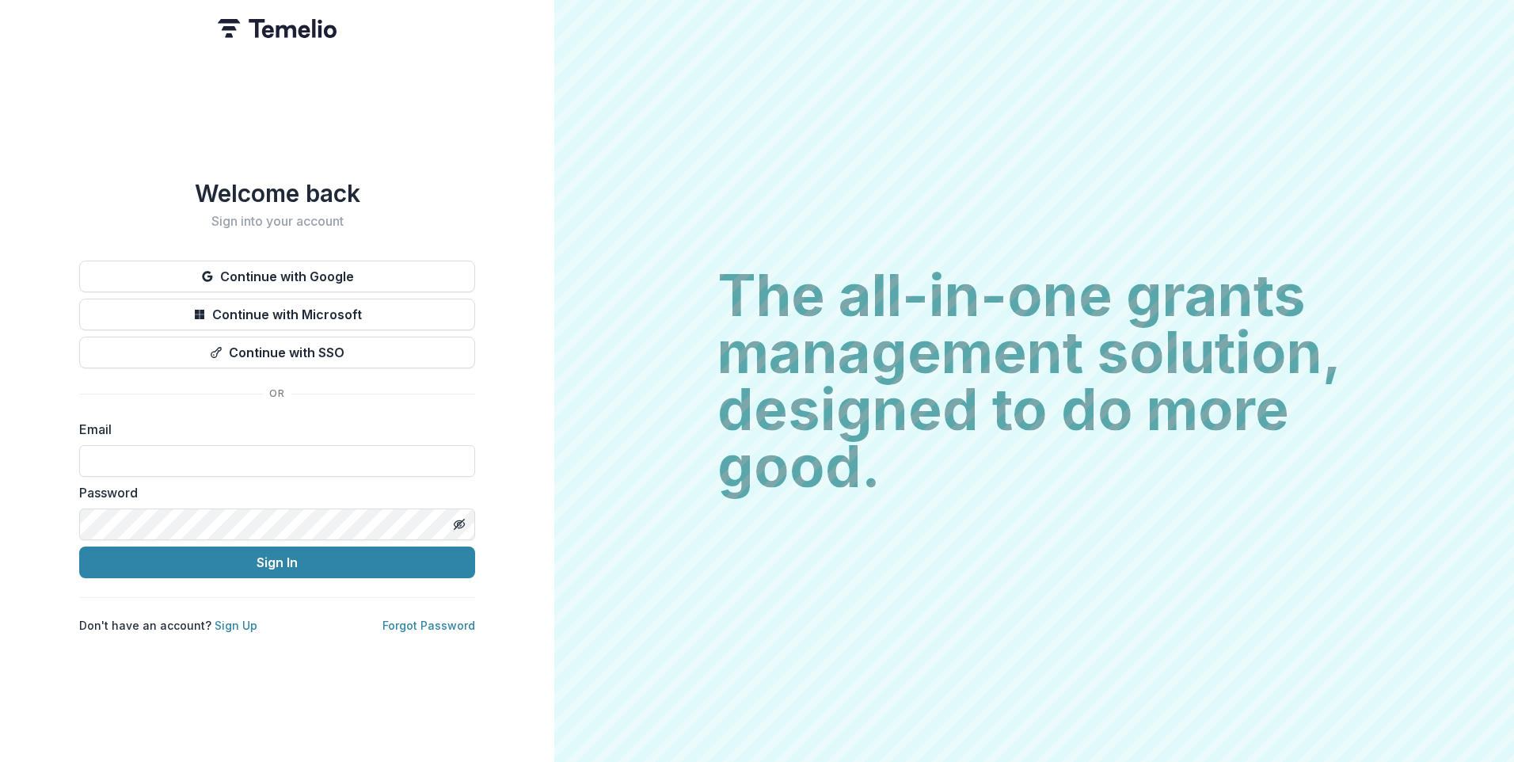 Image resolution: width=1514 pixels, height=762 pixels. What do you see at coordinates (277, 29) in the screenshot?
I see `img: Temelio` at bounding box center [277, 29].